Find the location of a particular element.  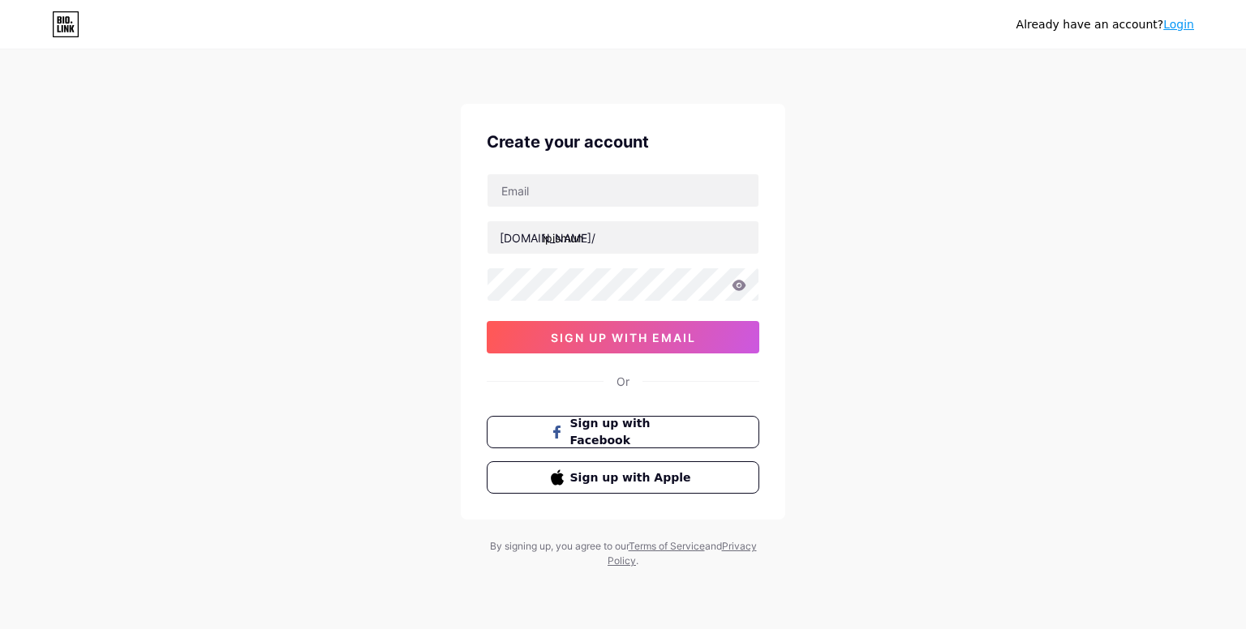

a: Terms of Service is located at coordinates (667, 546).